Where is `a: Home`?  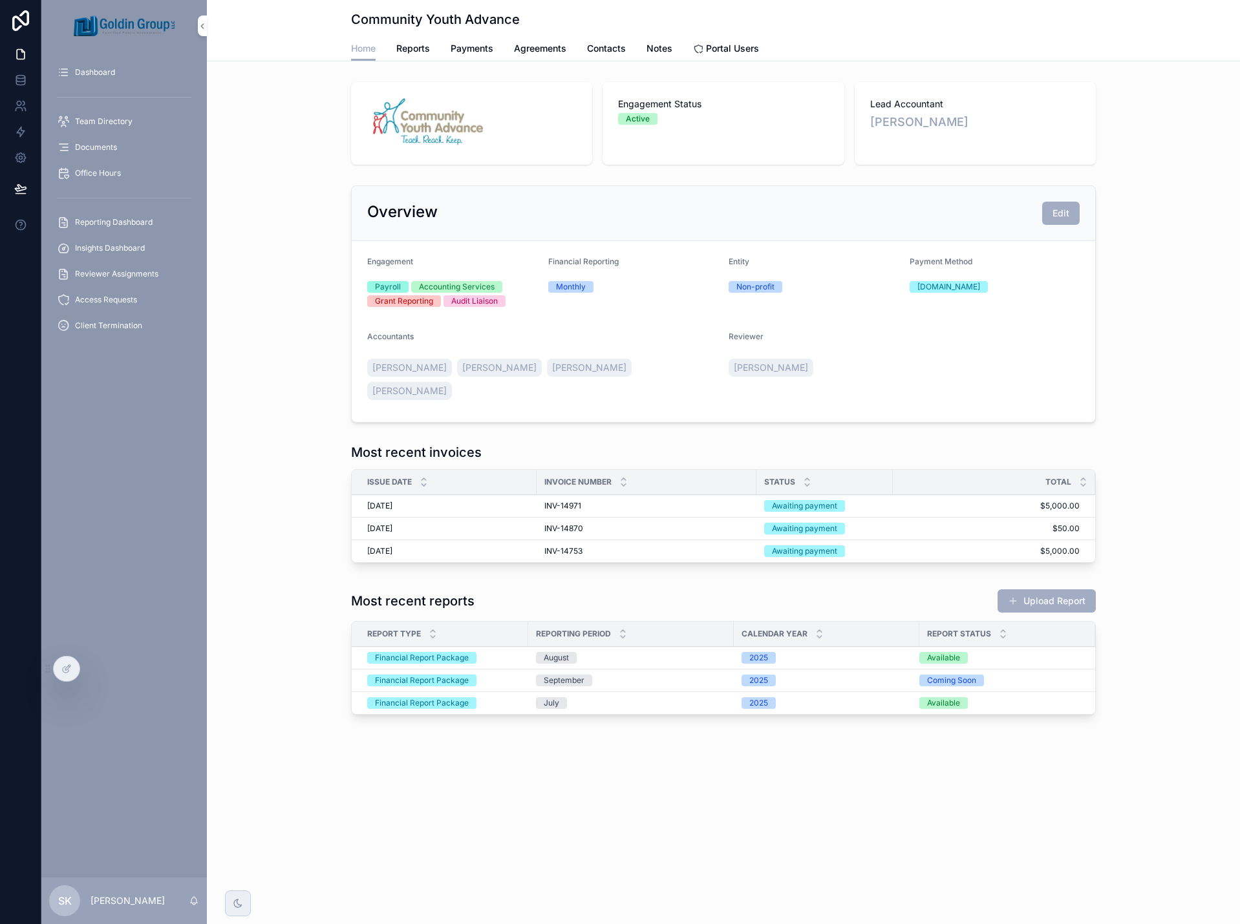
a: Home is located at coordinates (363, 49).